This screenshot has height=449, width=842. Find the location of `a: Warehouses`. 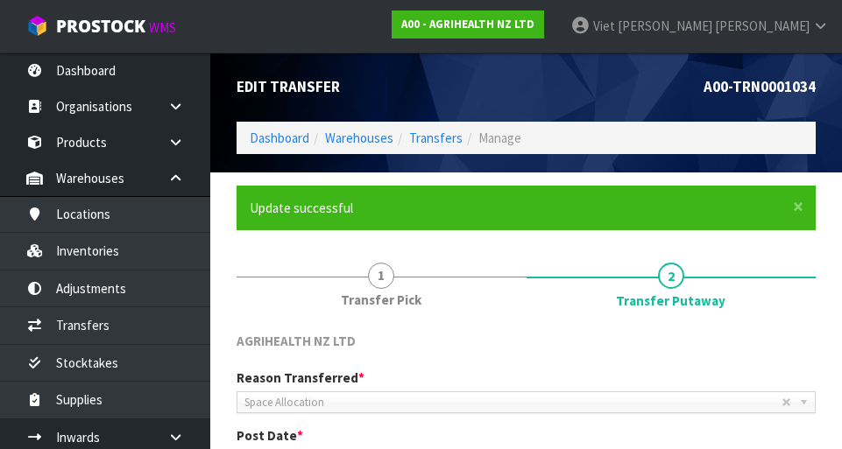

a: Warehouses is located at coordinates (359, 138).